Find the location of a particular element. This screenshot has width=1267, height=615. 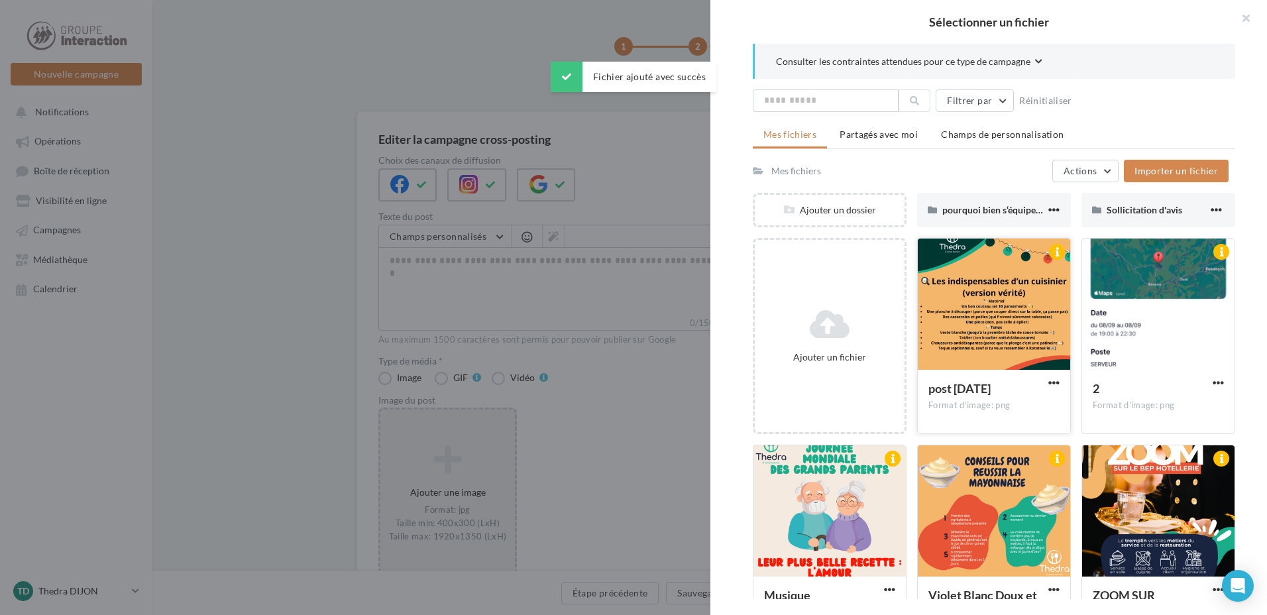

div: Fichier ajouté avec succès is located at coordinates (634, 77).